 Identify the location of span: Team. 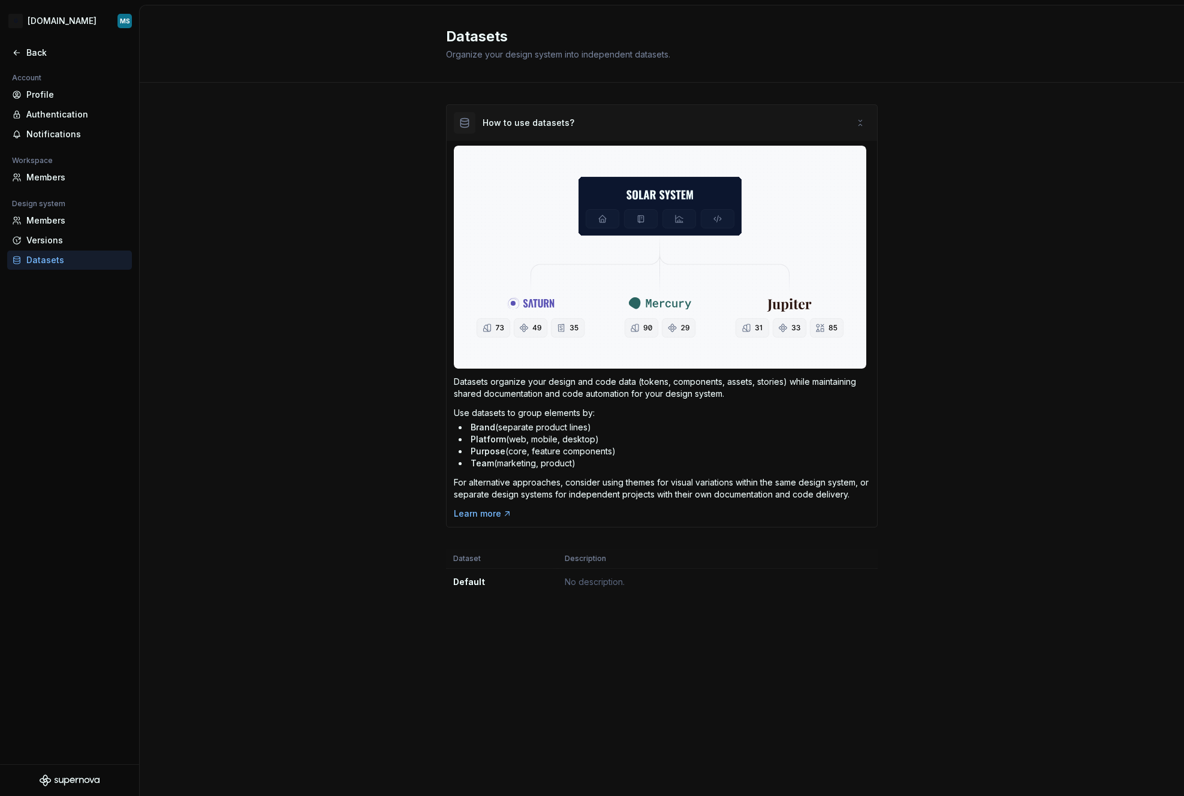
(482, 463).